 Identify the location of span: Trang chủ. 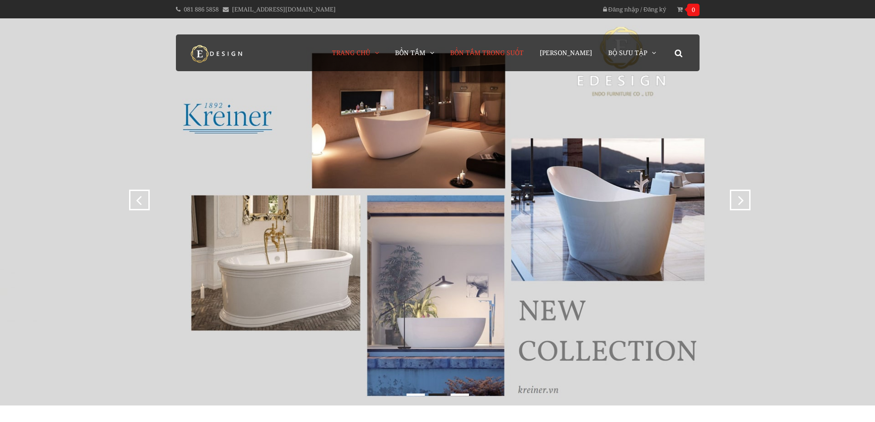
(351, 52).